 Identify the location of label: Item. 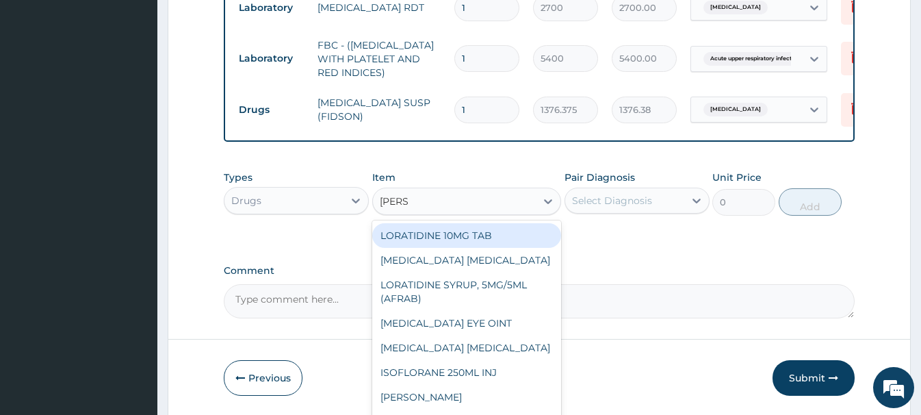
(384, 177).